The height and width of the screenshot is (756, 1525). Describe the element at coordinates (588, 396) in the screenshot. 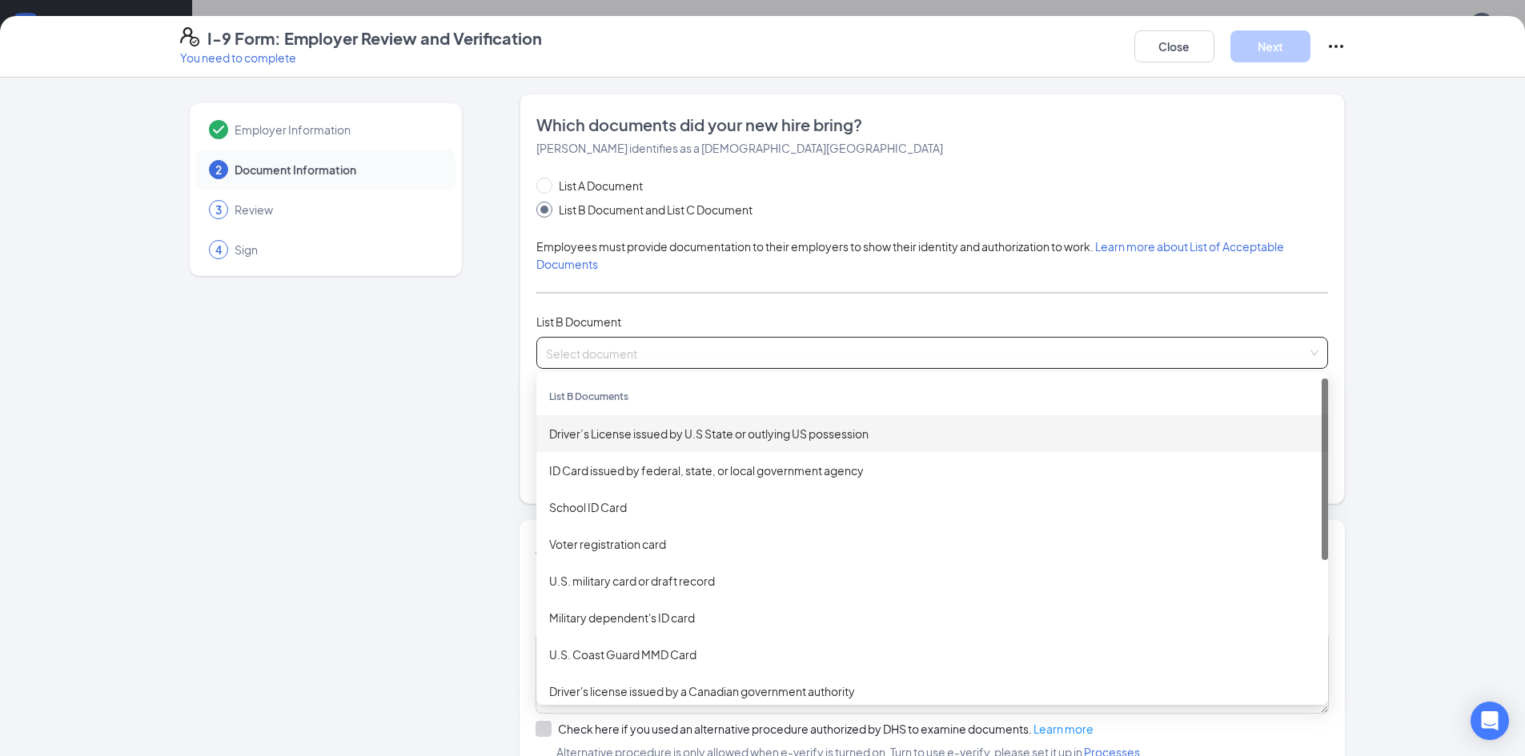

I see `span: List B Documents` at that location.